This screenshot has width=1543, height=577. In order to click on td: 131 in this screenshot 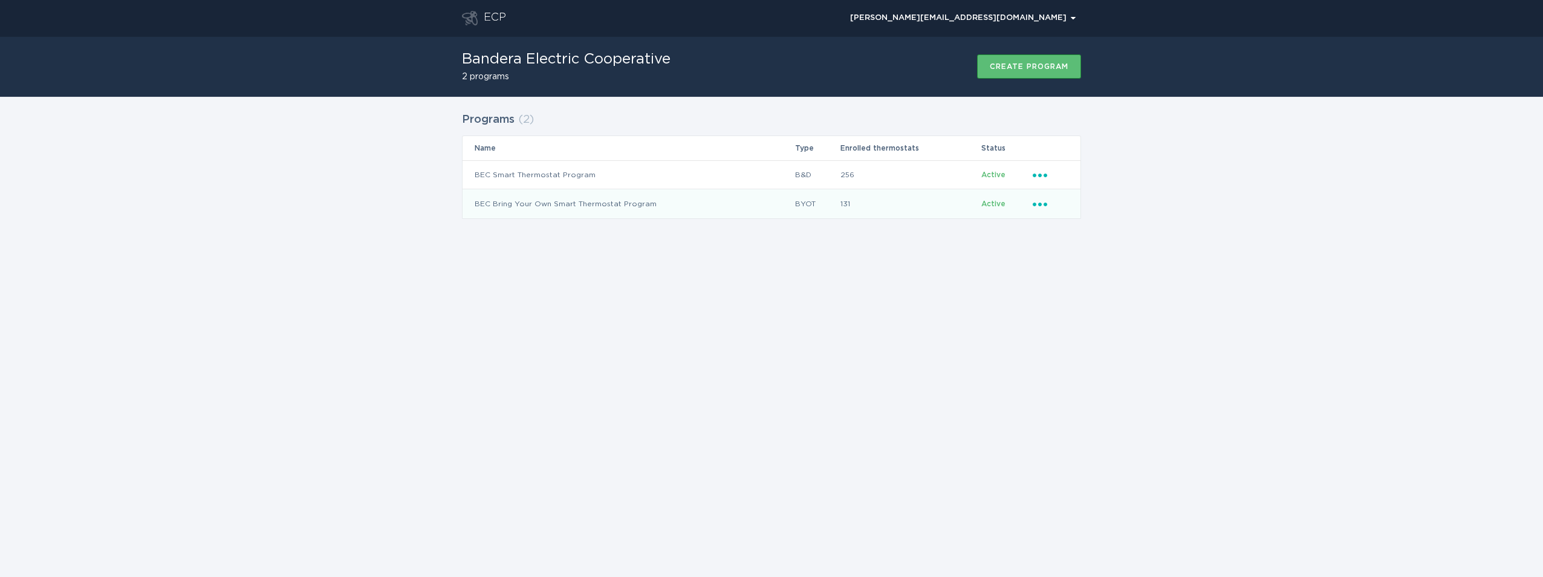, I will do `click(910, 204)`.